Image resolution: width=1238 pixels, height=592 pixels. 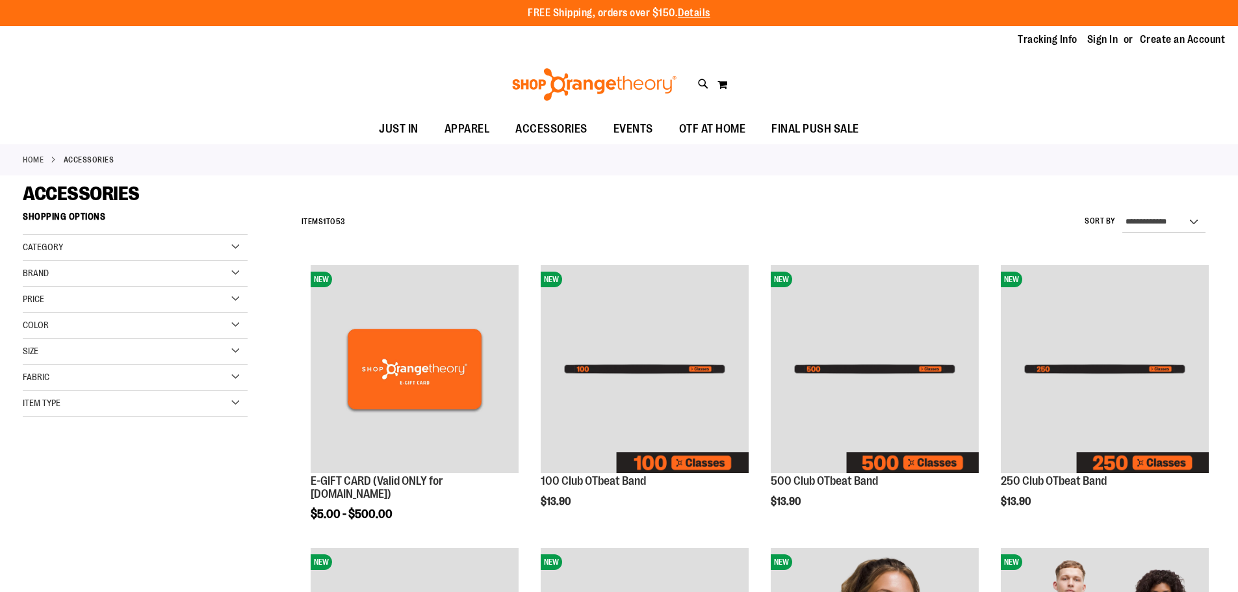 What do you see at coordinates (712, 129) in the screenshot?
I see `span: OTF AT HOME` at bounding box center [712, 129].